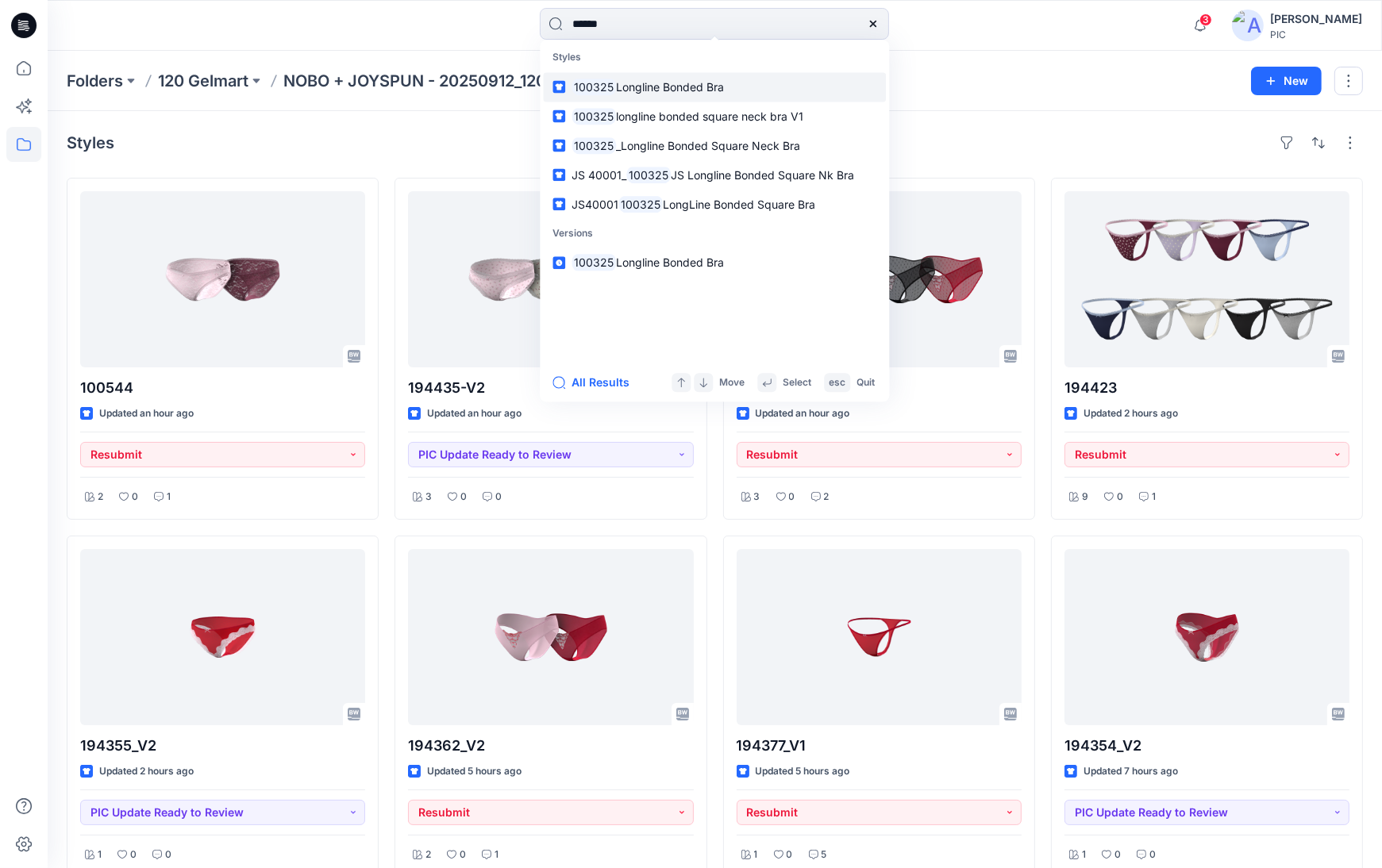  I want to click on p: 120 Gelmart, so click(203, 81).